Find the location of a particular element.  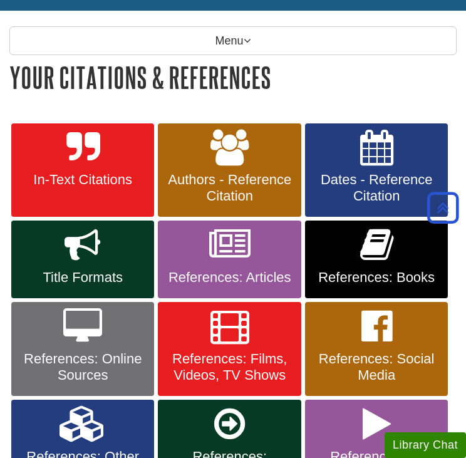

a: References: Films, Videos, TV Shows is located at coordinates (229, 349).